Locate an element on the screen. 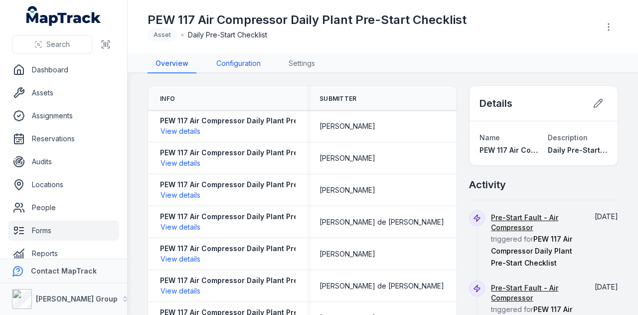  span: Submitter is located at coordinates (338, 99).